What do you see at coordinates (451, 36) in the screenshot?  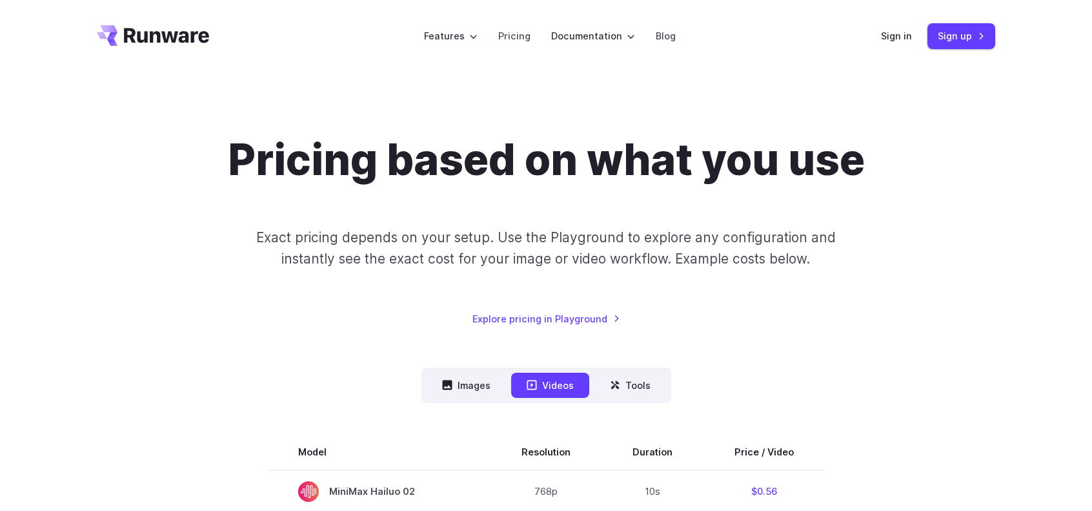 I see `label: Features` at bounding box center [451, 36].